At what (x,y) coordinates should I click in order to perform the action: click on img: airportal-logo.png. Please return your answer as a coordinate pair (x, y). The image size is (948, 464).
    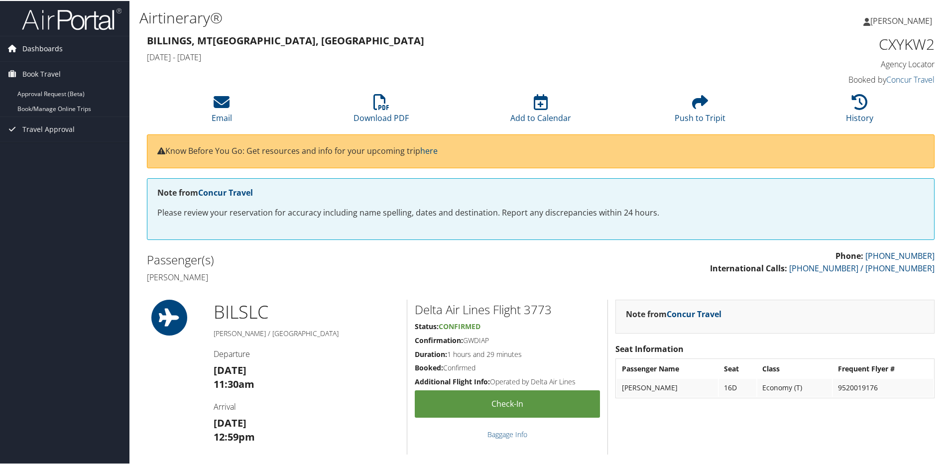
    Looking at the image, I should click on (72, 18).